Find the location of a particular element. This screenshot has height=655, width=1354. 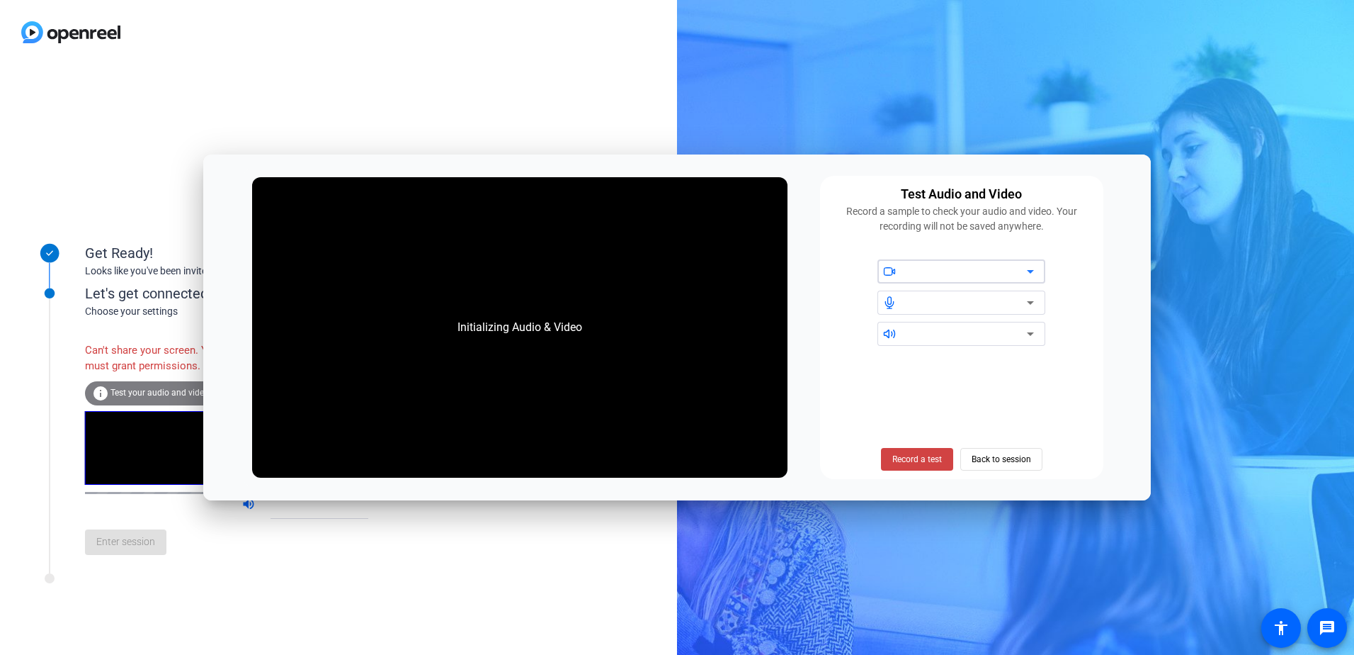

div: Get Ready! is located at coordinates (227, 253).